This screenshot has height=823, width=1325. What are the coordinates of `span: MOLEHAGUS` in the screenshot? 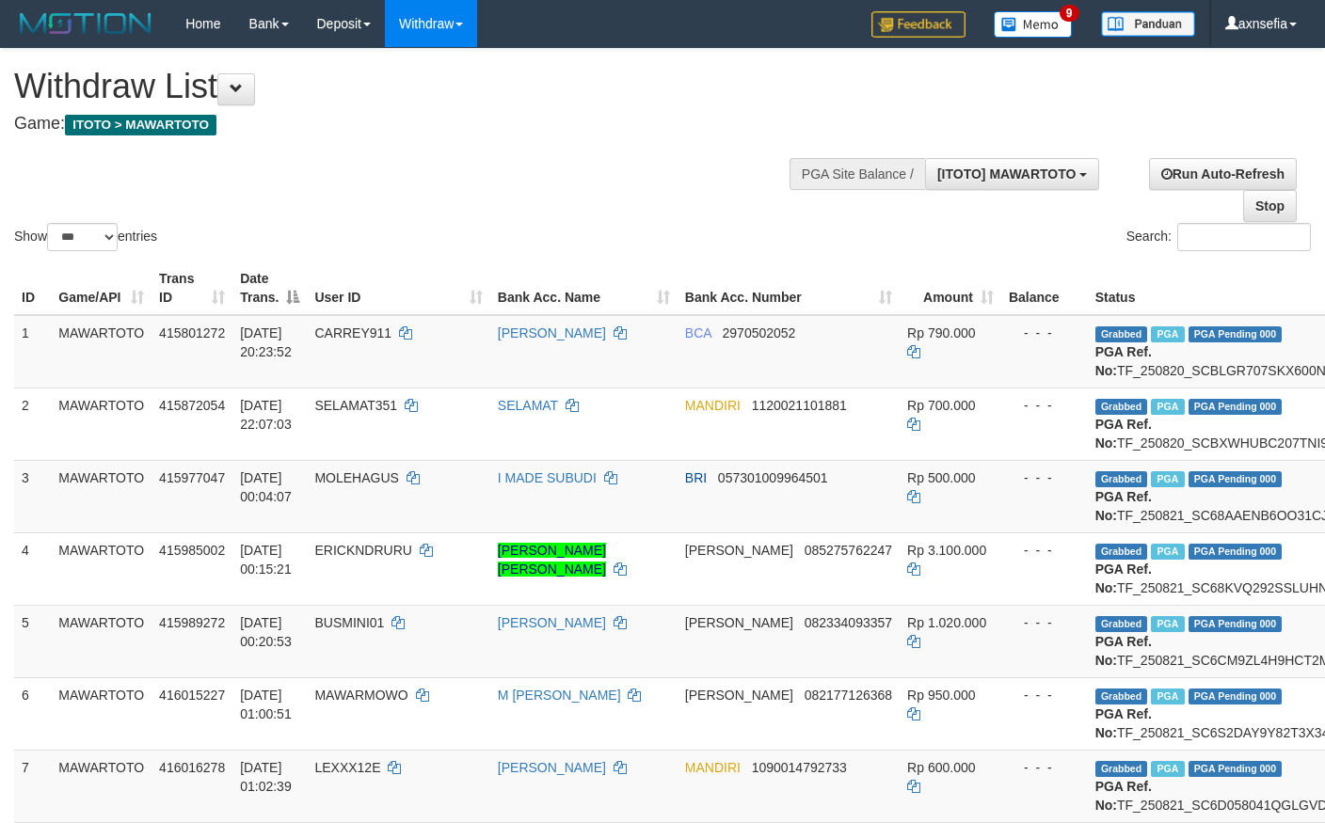 It's located at (356, 478).